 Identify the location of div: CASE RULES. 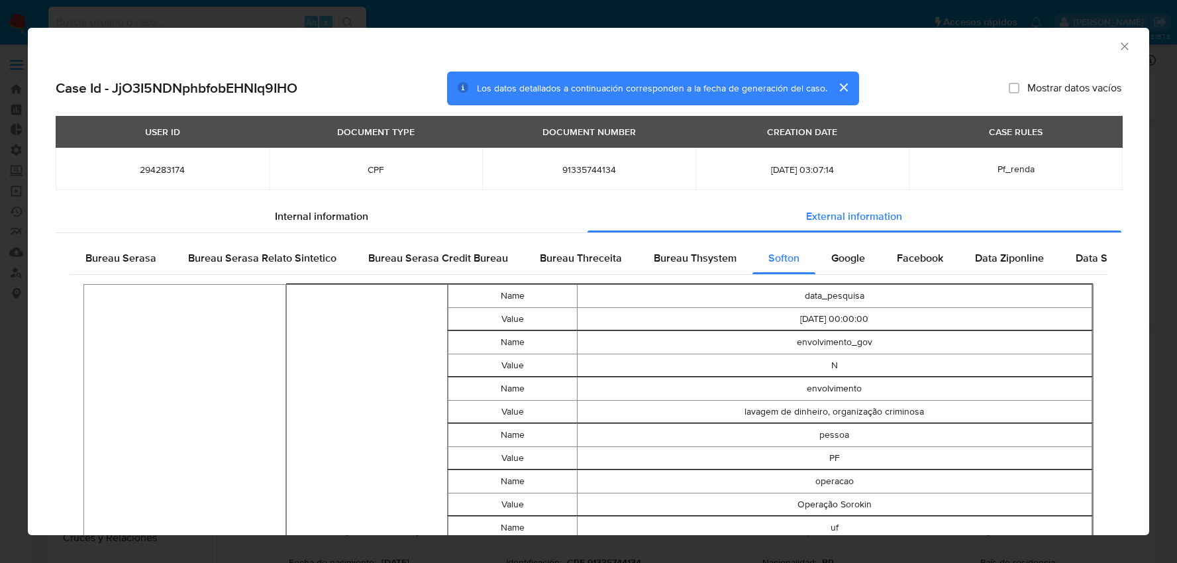
(1015, 132).